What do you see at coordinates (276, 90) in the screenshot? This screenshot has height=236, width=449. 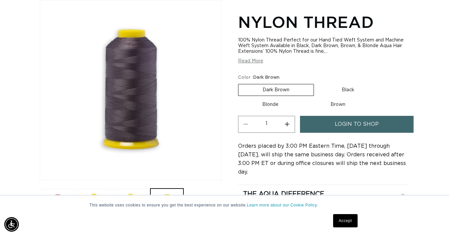 I see `label: Dark Brown` at bounding box center [276, 90].